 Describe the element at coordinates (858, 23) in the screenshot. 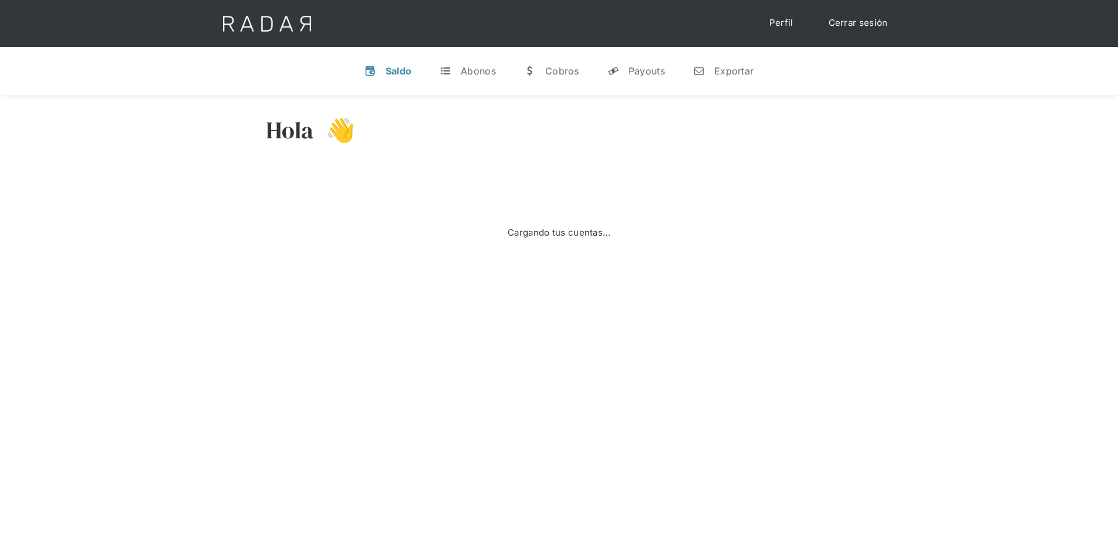

I see `a: Cerrar sesión` at that location.